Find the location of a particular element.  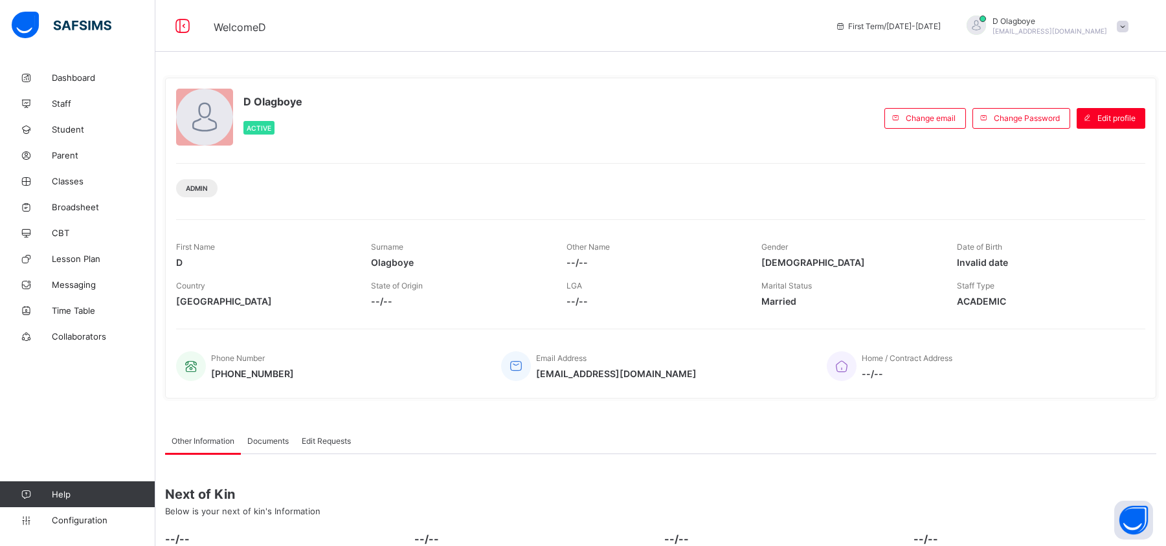

span: Edit Requests is located at coordinates (326, 441).